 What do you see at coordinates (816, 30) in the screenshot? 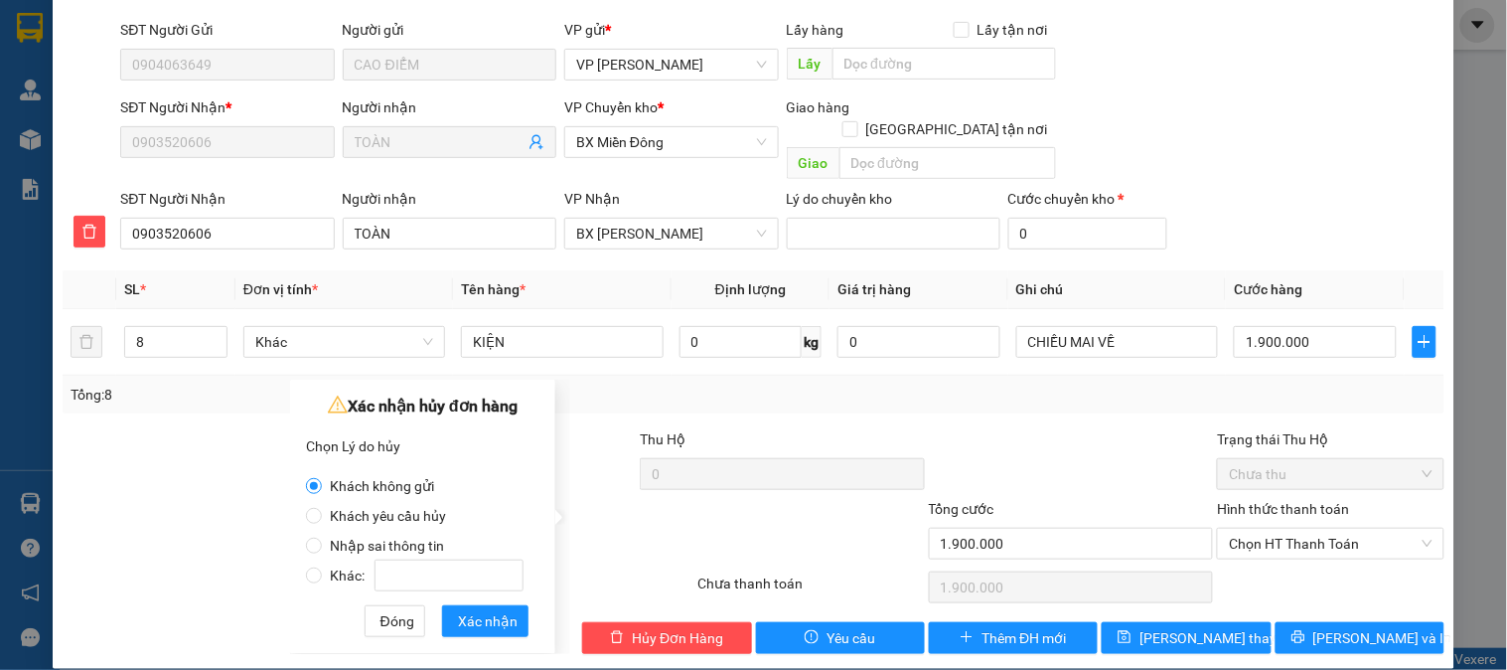
I see `span: Lấy hàng` at bounding box center [816, 30].